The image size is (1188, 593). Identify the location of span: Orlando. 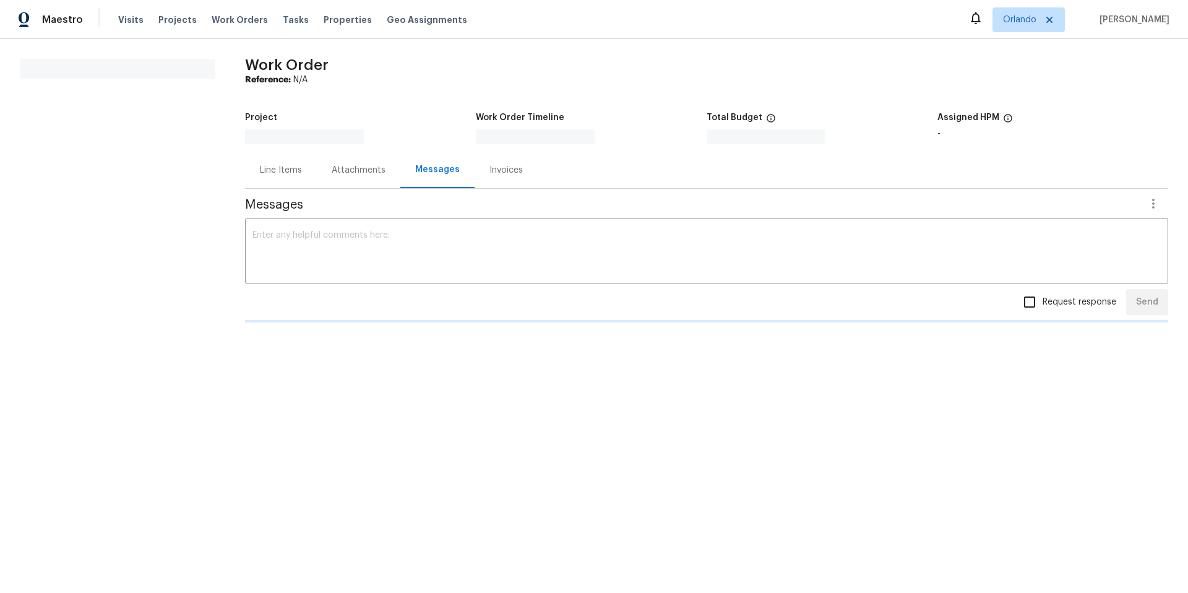
(1020, 20).